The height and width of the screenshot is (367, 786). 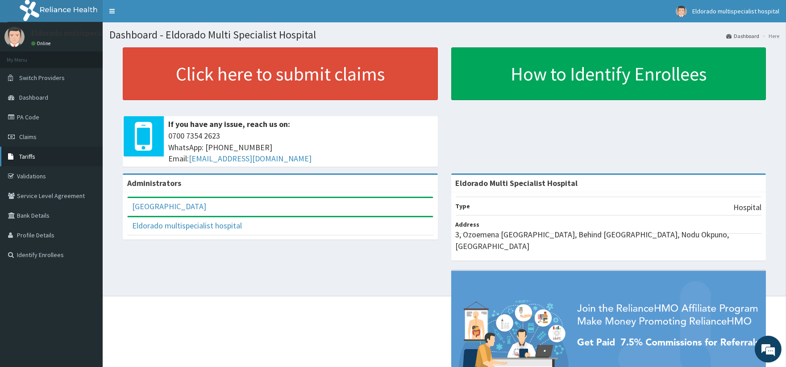 I want to click on span: Claims, so click(x=28, y=137).